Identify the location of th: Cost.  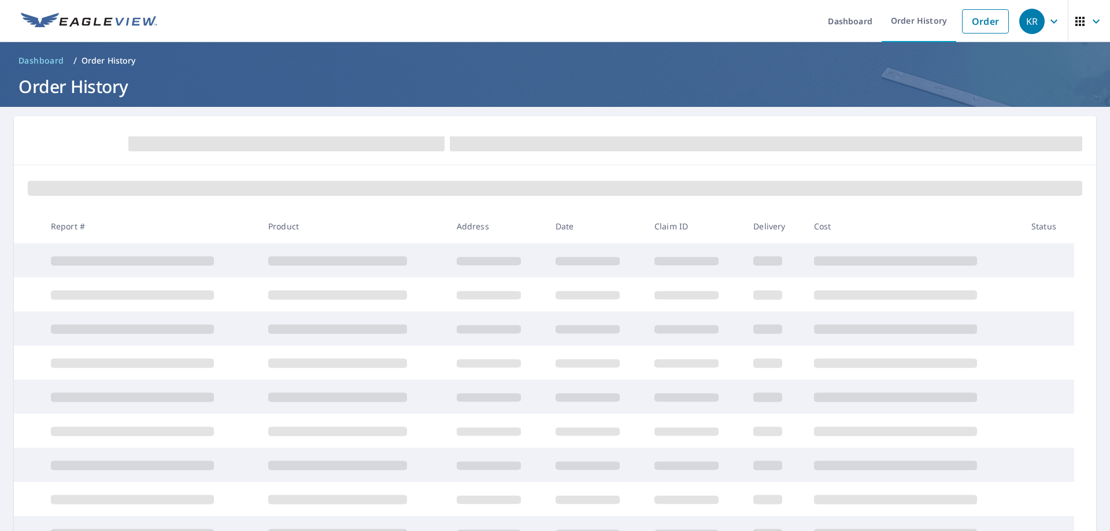
(913, 226).